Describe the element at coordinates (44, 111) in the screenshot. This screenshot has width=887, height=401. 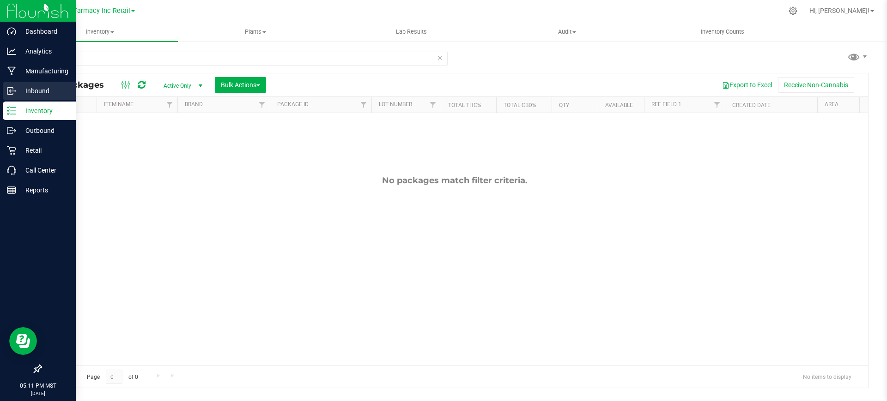
I see `p: Inventory` at that location.